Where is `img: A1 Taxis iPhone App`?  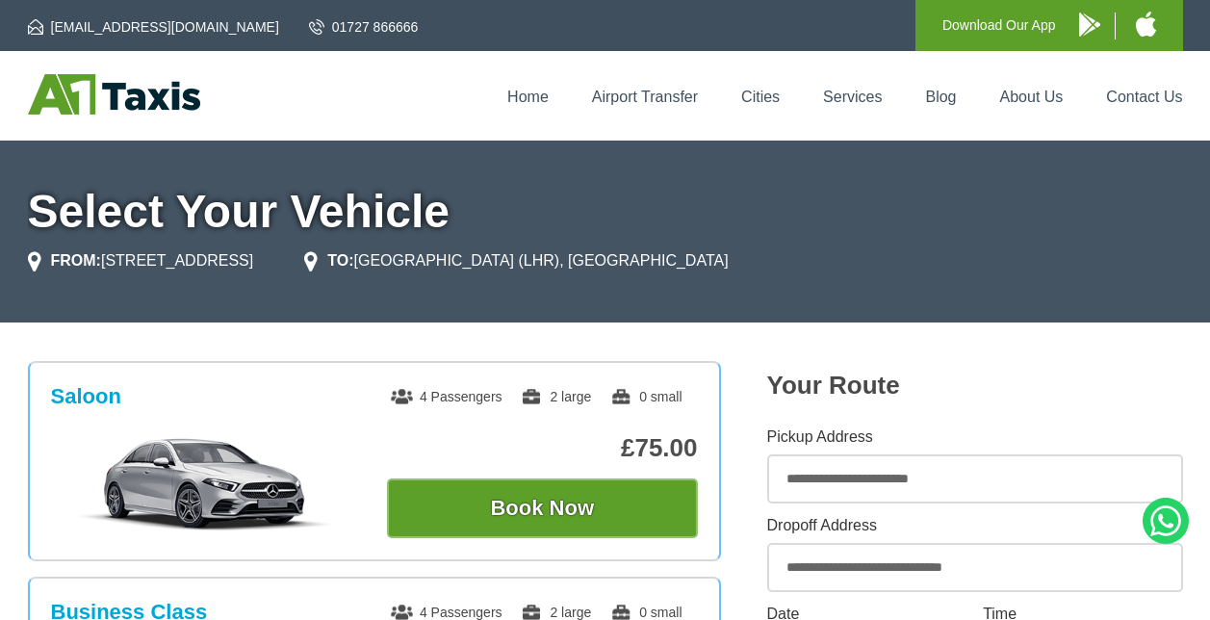
img: A1 Taxis iPhone App is located at coordinates (1146, 24).